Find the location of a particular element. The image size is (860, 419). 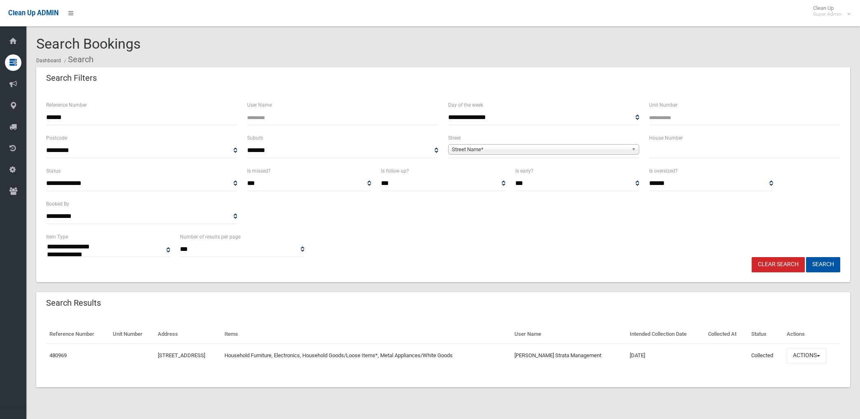

label: User Name is located at coordinates (260, 105).